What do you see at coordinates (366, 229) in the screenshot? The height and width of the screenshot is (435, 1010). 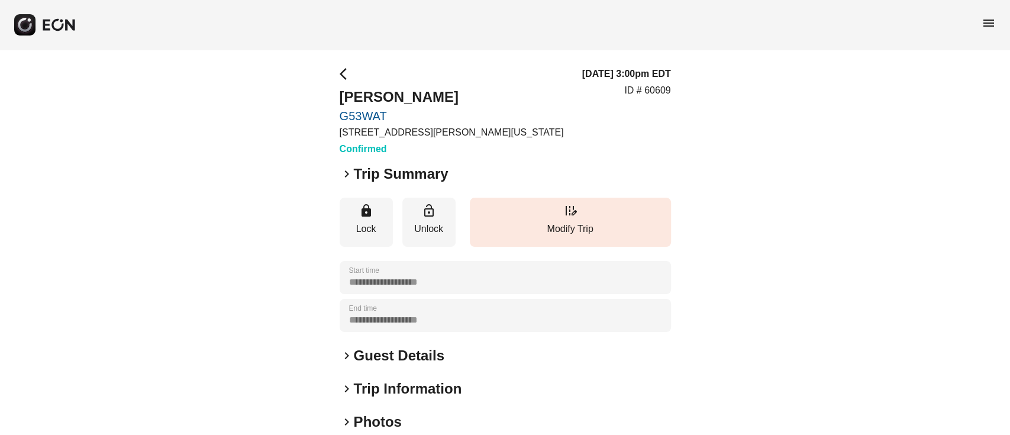 I see `p: Lock` at bounding box center [366, 229].